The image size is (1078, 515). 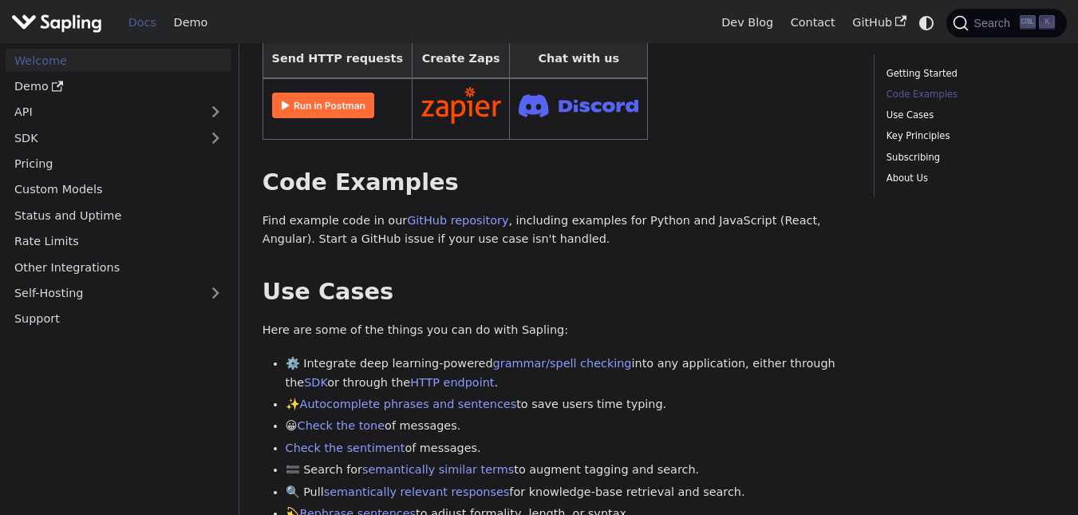 What do you see at coordinates (968, 73) in the screenshot?
I see `a: Getting Started` at bounding box center [968, 73].